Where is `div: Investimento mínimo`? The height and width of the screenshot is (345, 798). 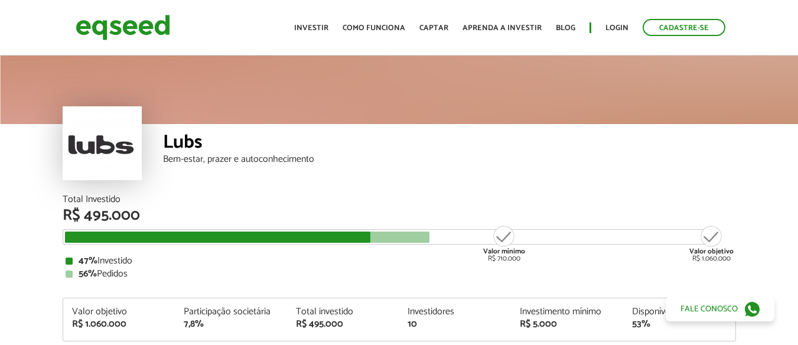 div: Investimento mínimo is located at coordinates (567, 312).